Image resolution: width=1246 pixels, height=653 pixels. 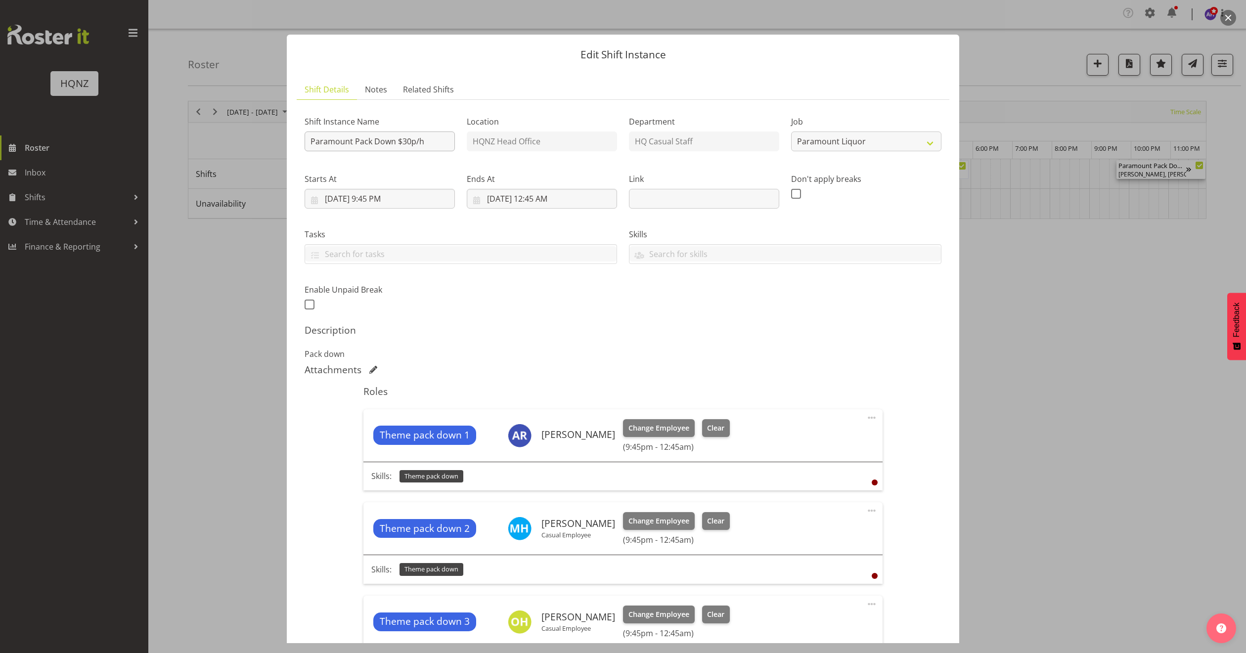 I want to click on h5: Description, so click(x=623, y=330).